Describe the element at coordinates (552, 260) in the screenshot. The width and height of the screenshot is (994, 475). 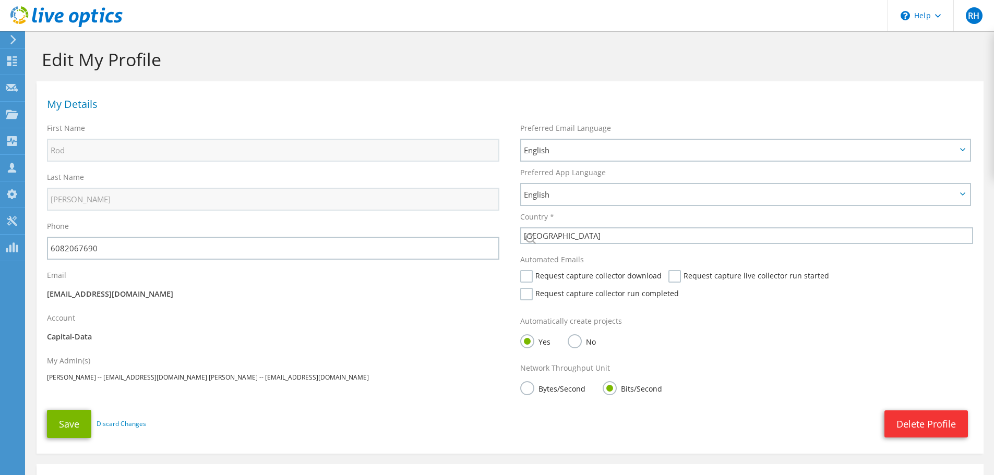
I see `label: Automated Emails` at that location.